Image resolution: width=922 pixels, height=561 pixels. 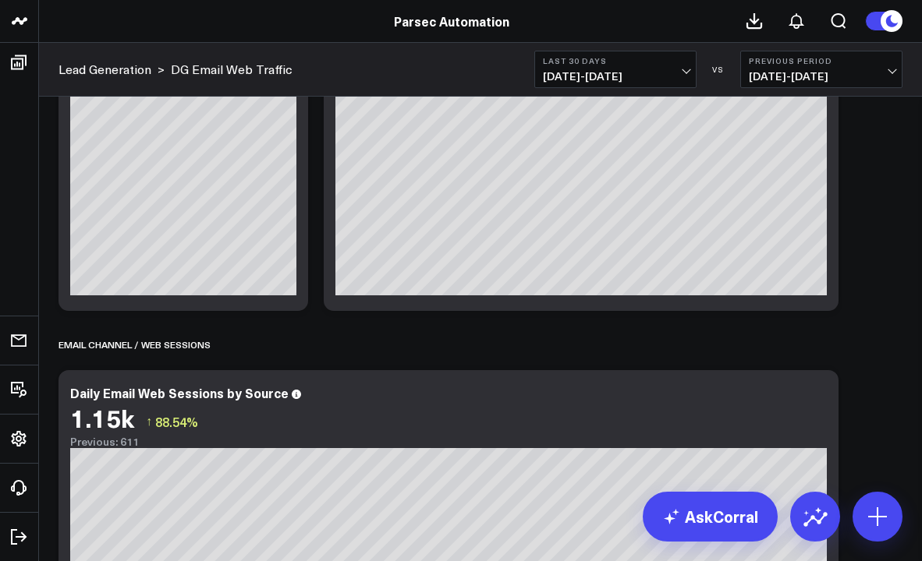 What do you see at coordinates (821, 61) in the screenshot?
I see `b: Previous Period` at bounding box center [821, 61].